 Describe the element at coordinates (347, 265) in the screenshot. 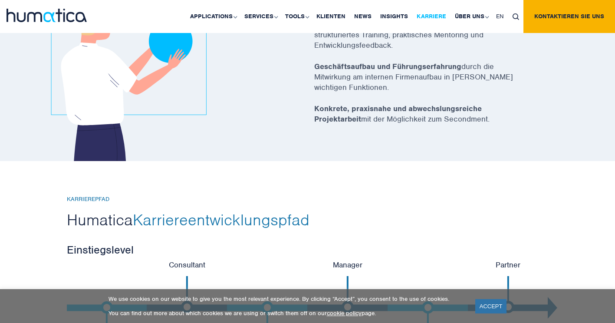

I see `p: Manager` at that location.